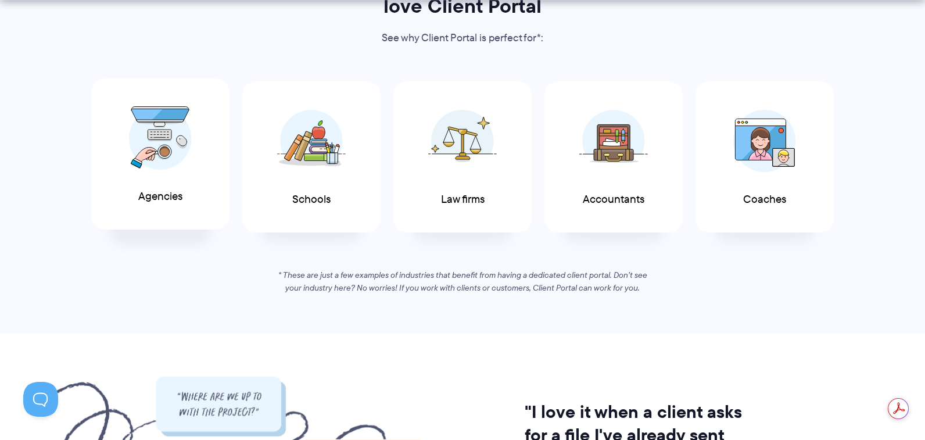 The image size is (925, 440). What do you see at coordinates (462, 38) in the screenshot?
I see `p: See why Client Portal is perfect for*:` at bounding box center [462, 38].